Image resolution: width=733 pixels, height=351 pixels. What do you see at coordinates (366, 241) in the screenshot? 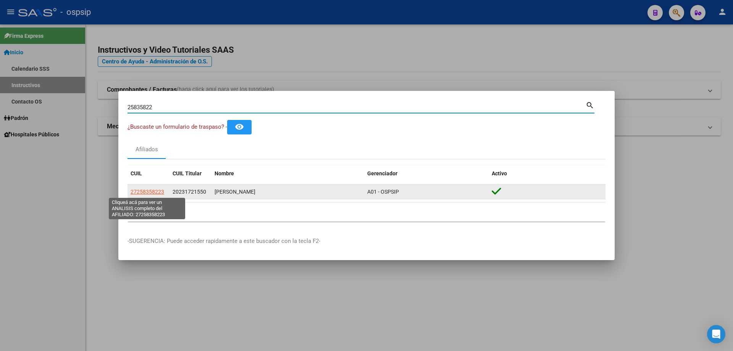
I see `p: -SUGERENCIA: Puede acceder rapidamente a este buscador con la tecla F2-` at bounding box center [366, 241].